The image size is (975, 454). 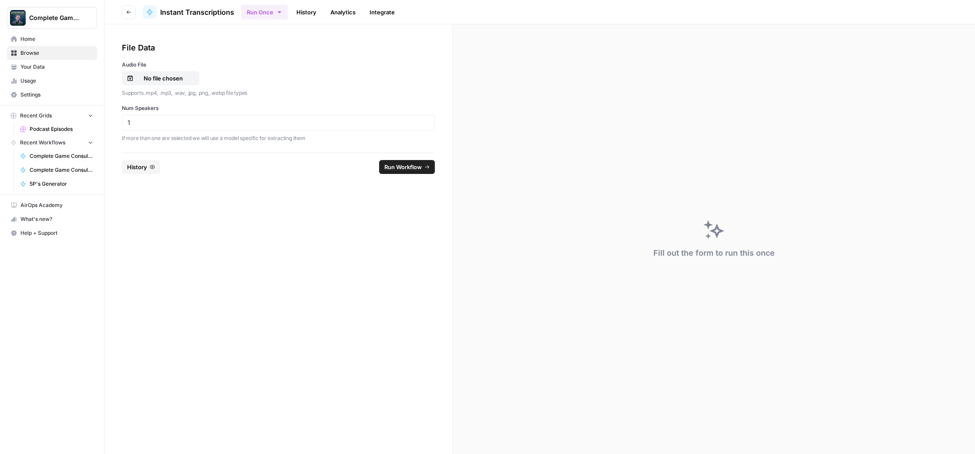 What do you see at coordinates (52, 219) in the screenshot?
I see `div: What's new?` at bounding box center [52, 219].